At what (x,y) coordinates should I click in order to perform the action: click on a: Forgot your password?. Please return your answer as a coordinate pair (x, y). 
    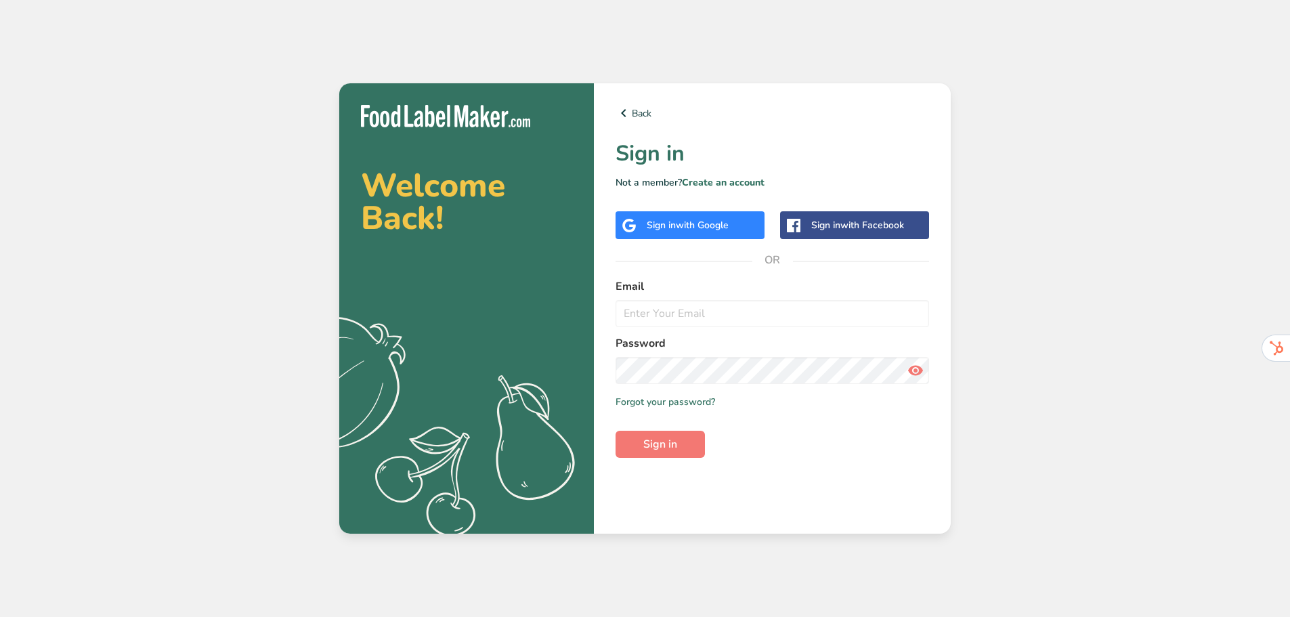
    Looking at the image, I should click on (665, 402).